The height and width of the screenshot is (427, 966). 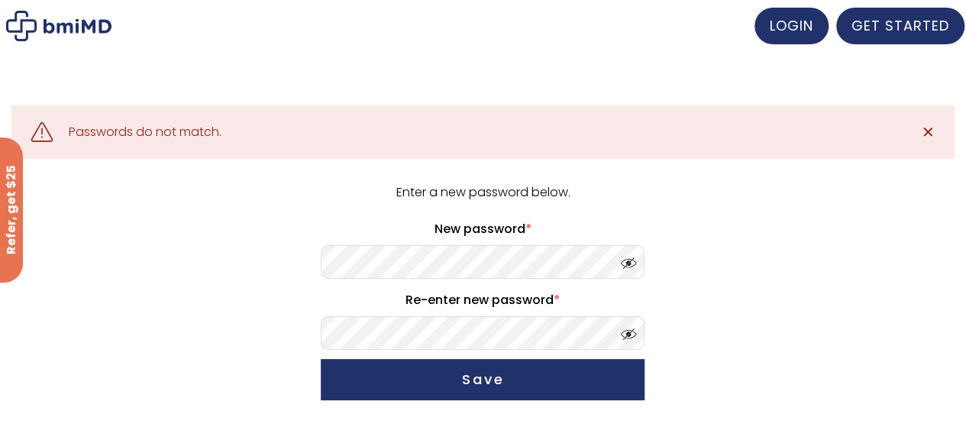 I want to click on span: GET STARTED, so click(x=901, y=25).